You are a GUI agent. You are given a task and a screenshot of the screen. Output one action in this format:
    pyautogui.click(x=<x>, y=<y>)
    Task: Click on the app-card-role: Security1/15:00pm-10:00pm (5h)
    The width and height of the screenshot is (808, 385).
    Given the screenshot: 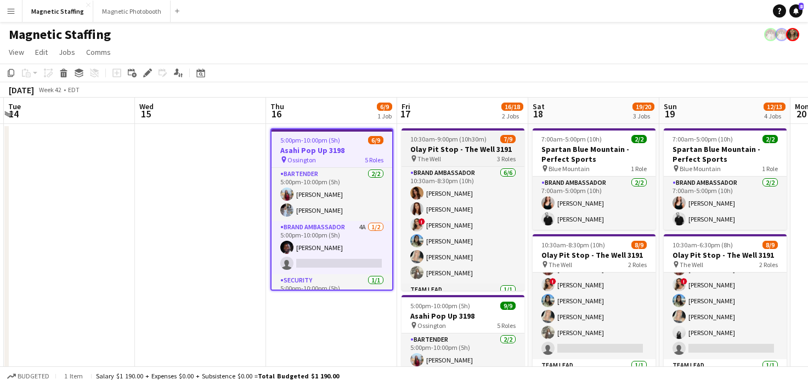 What is the action you would take?
    pyautogui.click(x=332, y=293)
    